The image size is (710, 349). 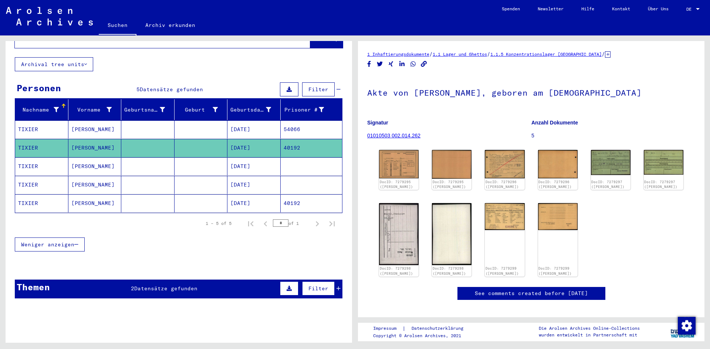 I want to click on img: Zustimmung ändern, so click(x=687, y=326).